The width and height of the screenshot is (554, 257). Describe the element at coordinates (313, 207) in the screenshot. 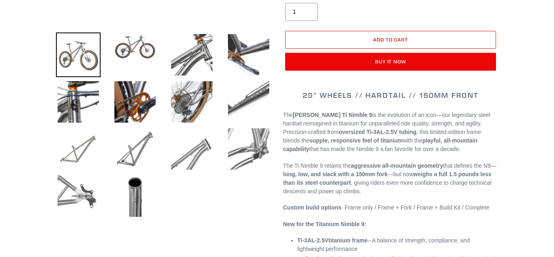

I see `strong: Custom build options` at that location.